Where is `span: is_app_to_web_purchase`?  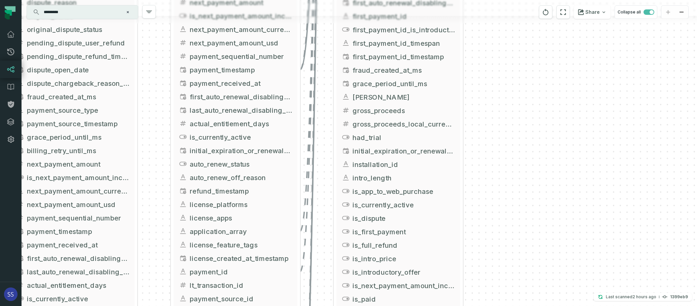 span: is_app_to_web_purchase is located at coordinates (404, 191).